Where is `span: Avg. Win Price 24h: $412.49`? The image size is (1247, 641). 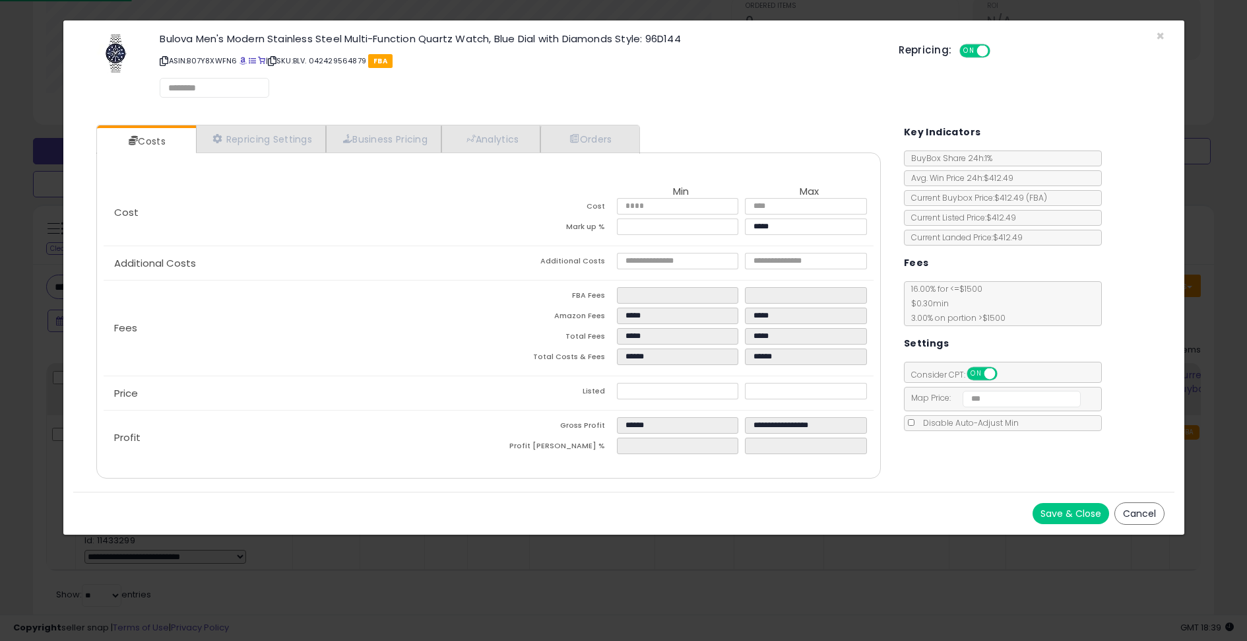
span: Avg. Win Price 24h: $412.49 is located at coordinates (959, 177).